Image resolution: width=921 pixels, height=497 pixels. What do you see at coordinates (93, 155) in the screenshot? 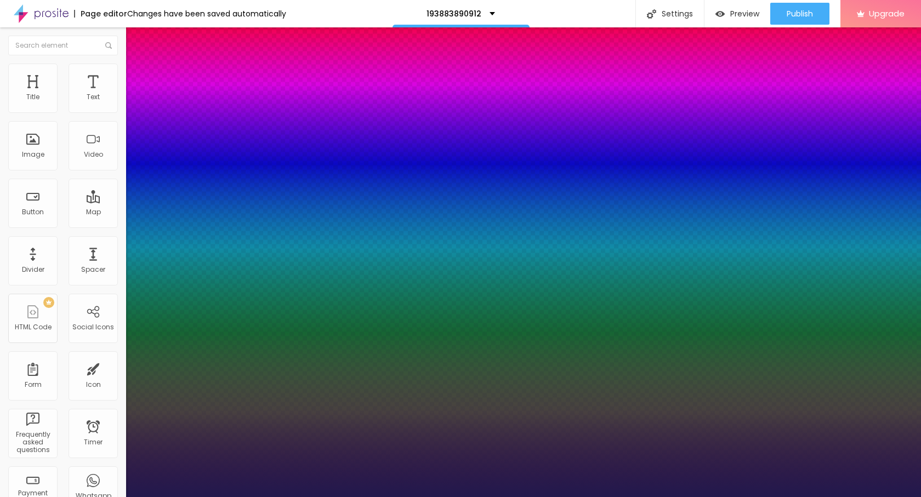
I see `div: Video` at bounding box center [93, 155].